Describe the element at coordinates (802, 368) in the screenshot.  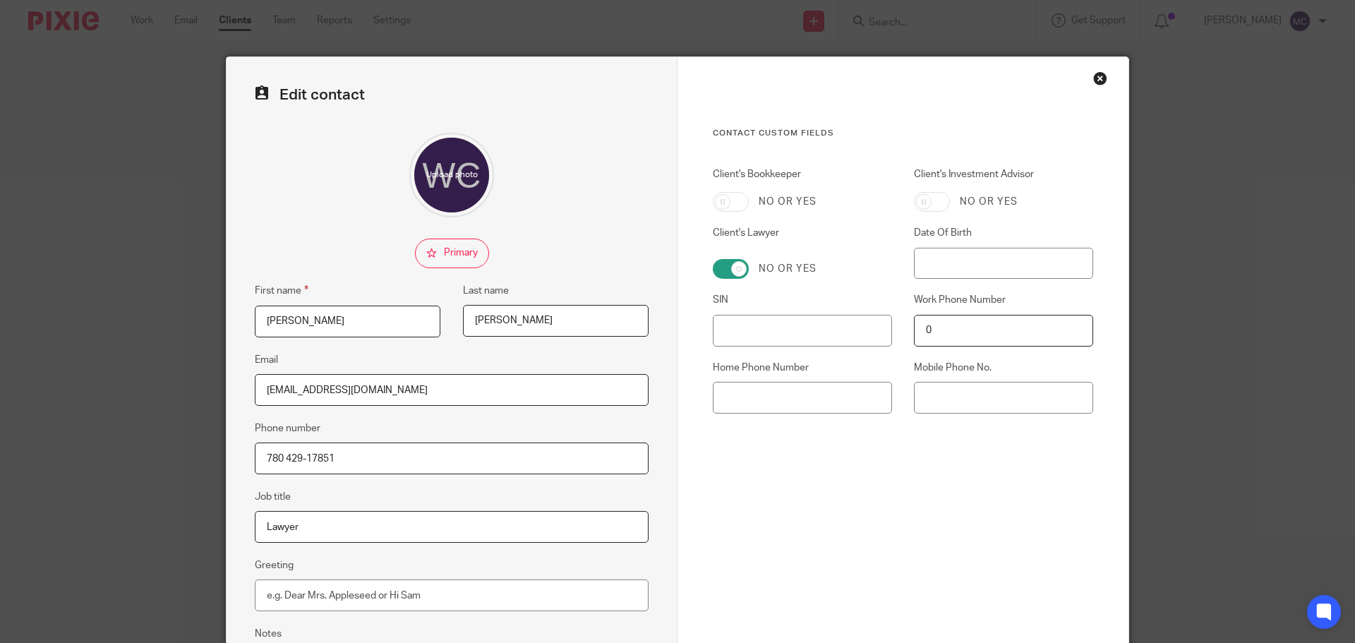
I see `label: Home Phone Number` at that location.